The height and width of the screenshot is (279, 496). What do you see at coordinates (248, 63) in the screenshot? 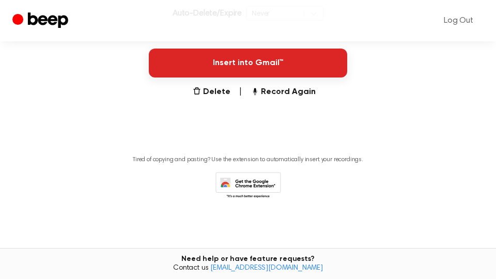
I see `button: Insert into Gmail™` at bounding box center [248, 63].